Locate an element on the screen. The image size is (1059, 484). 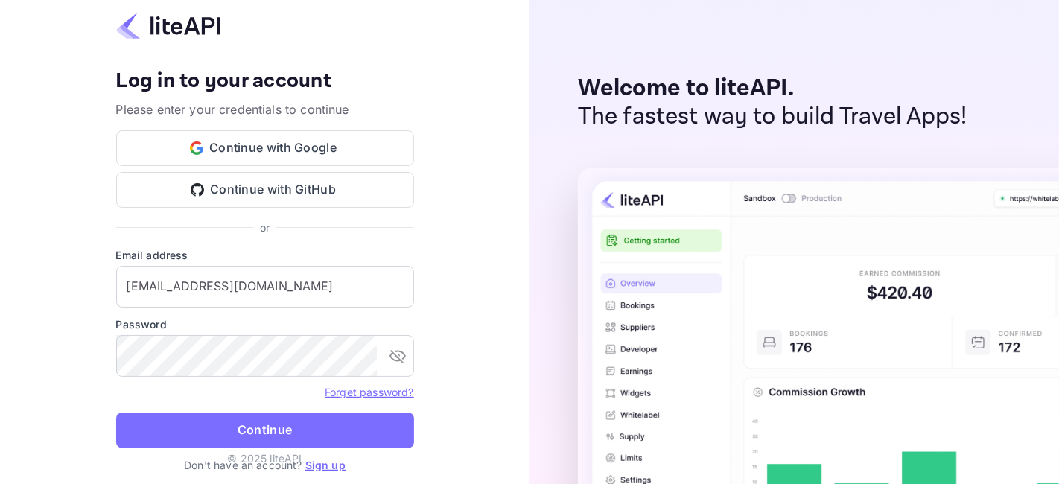
p: The fastest way to build Travel Apps! is located at coordinates (772, 117).